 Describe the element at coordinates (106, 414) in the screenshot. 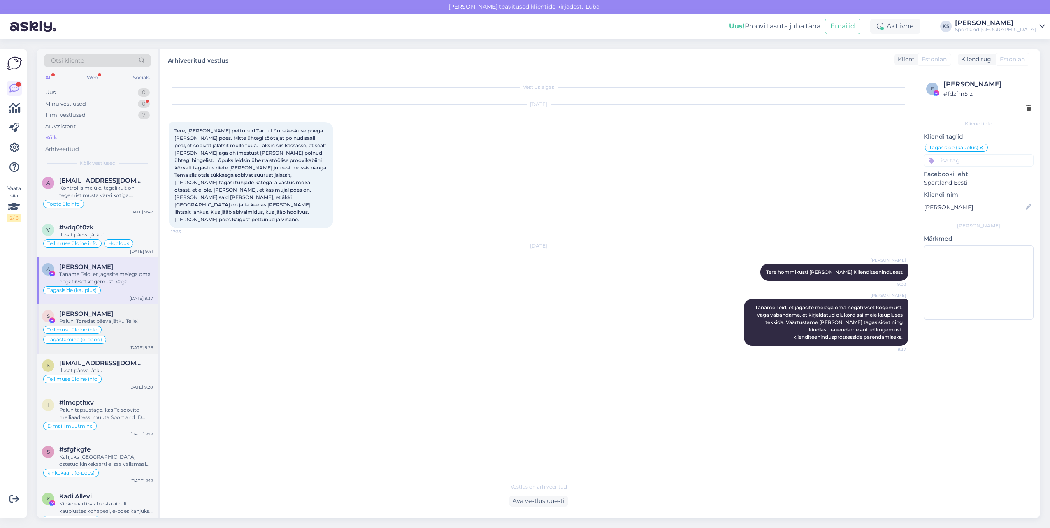

I see `div: Palun täpsustage, kas Te soovite meiliaadressi muuta Sportland ID kontol või tehtud tellimusel?` at that location.